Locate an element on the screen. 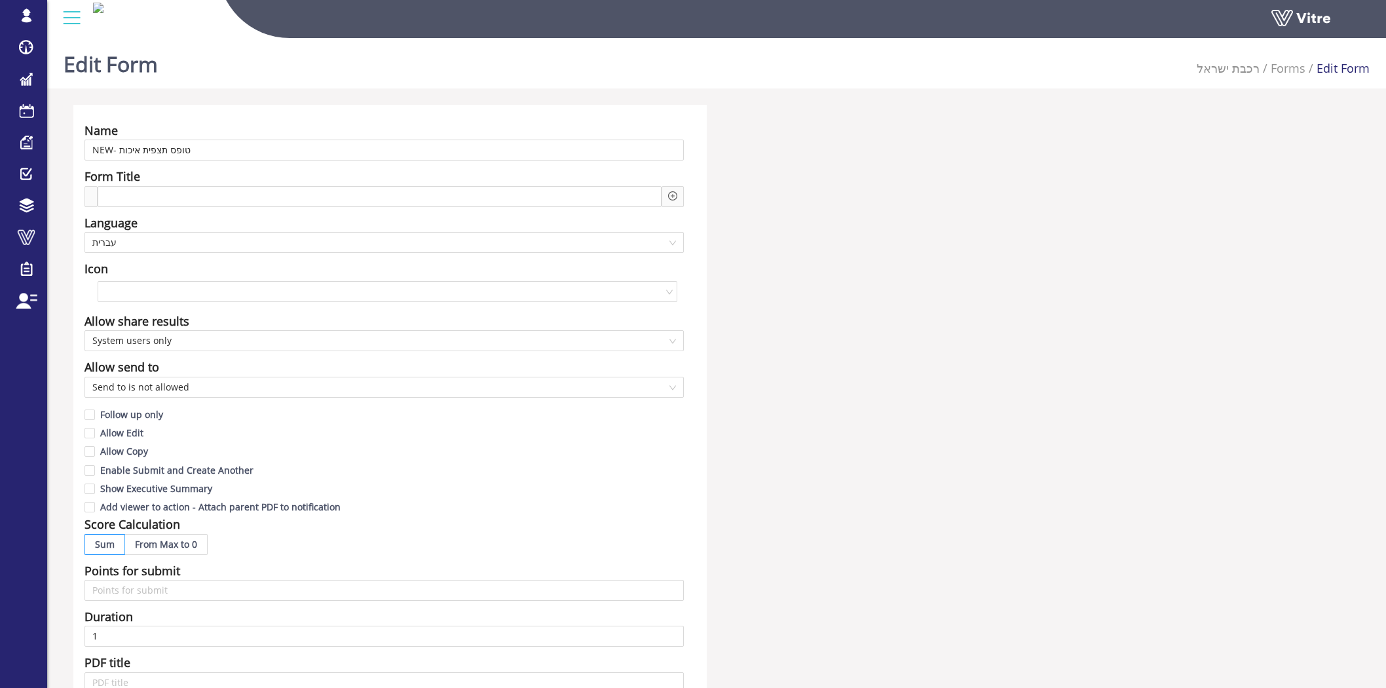 Image resolution: width=1386 pixels, height=688 pixels. div: Language is located at coordinates (111, 223).